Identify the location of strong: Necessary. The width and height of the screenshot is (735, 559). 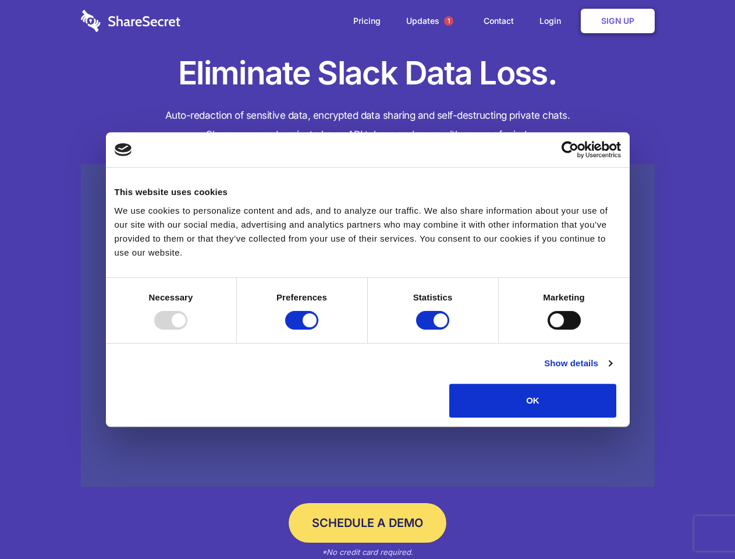
(171, 297).